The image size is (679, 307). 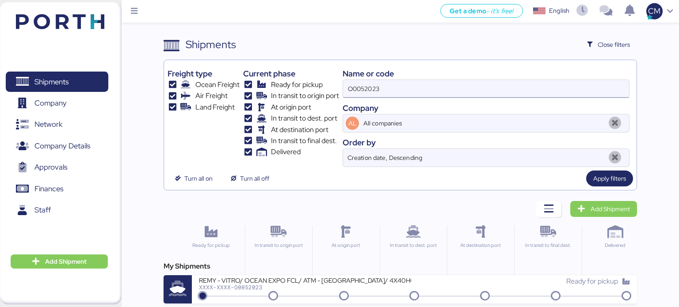 What do you see at coordinates (654, 11) in the screenshot?
I see `span: CM` at bounding box center [654, 11].